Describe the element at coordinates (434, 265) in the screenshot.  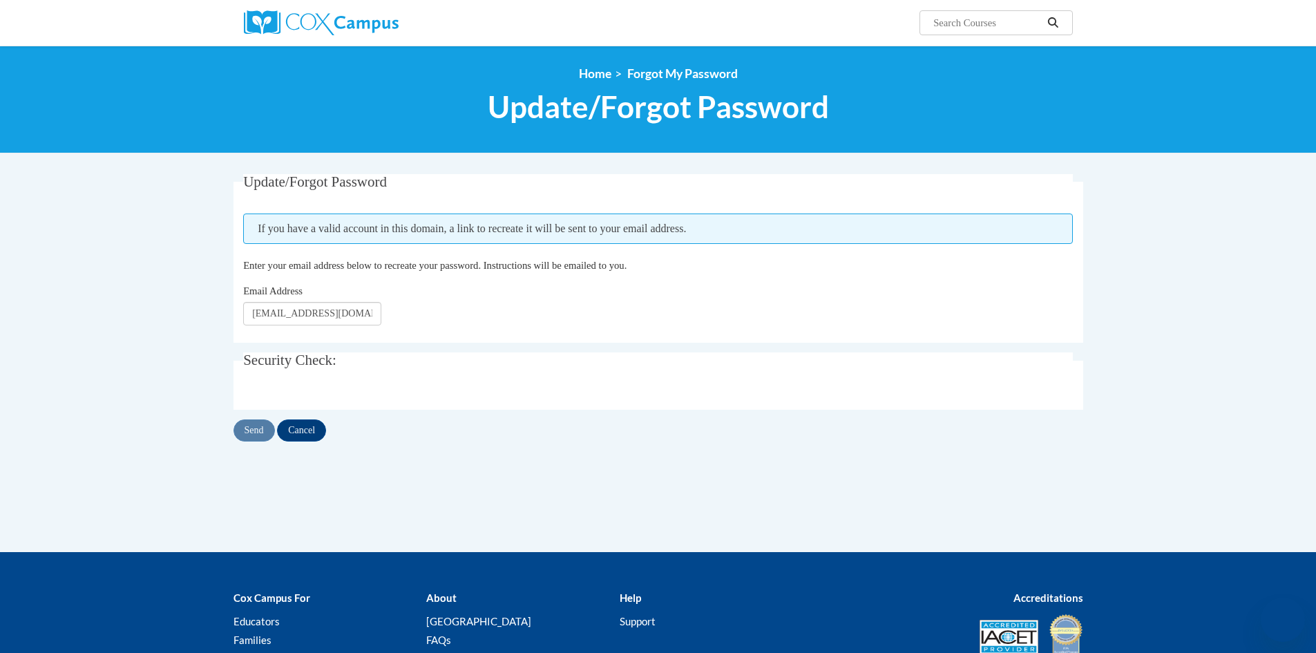
I see `span: Enter your email address below to recreate your password. Instructions will be emailed to you.` at that location.